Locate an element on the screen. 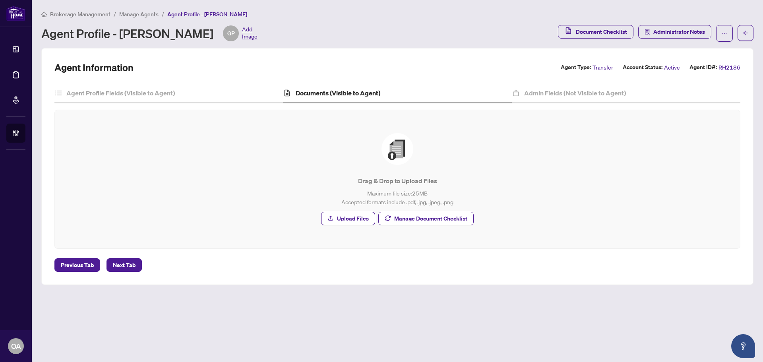 Image resolution: width=763 pixels, height=362 pixels. h4: Documents (Visible to Agent) is located at coordinates (338, 93).